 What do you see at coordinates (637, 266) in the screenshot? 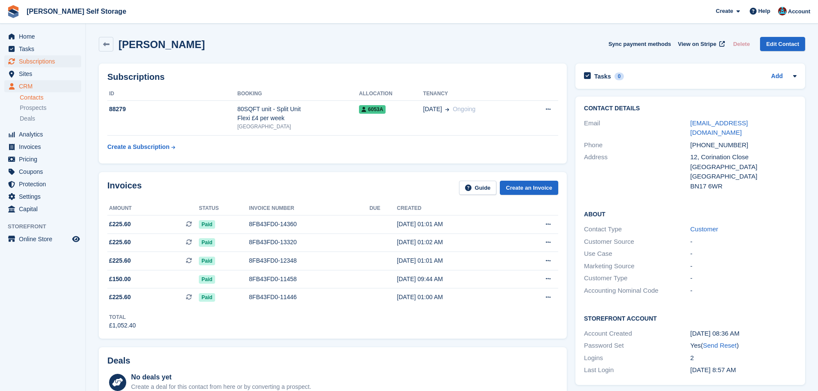
I see `div: Marketing Source` at bounding box center [637, 266].